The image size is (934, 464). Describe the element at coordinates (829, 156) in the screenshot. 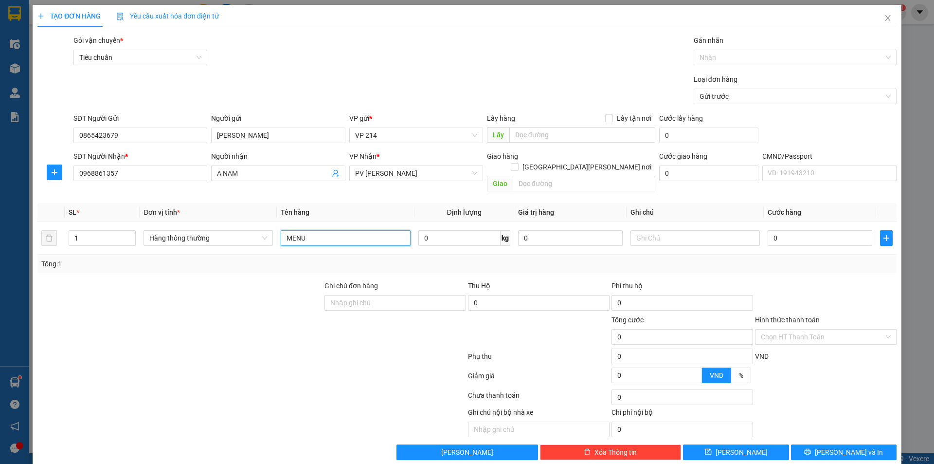

I see `div: CMND/Passport` at that location.